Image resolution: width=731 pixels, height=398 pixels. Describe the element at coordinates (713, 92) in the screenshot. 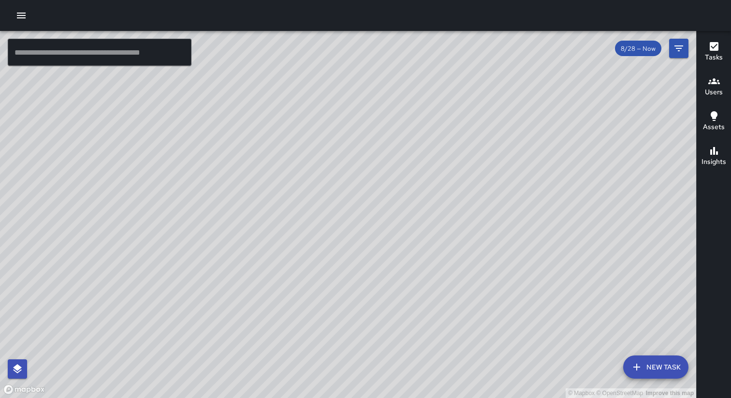

I see `h6: Users` at that location.